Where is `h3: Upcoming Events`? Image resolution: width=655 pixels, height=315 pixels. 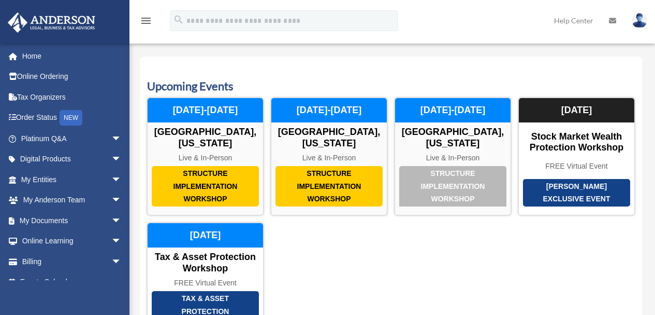 h3: Upcoming Events is located at coordinates (391, 86).